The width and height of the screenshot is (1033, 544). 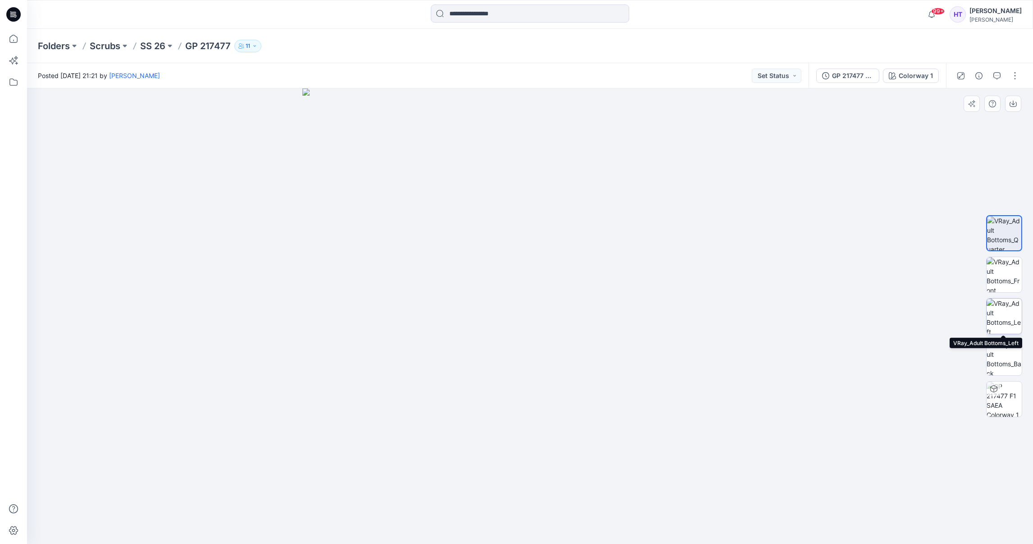 I want to click on button: GP 217477 F1 SAEA, so click(x=848, y=76).